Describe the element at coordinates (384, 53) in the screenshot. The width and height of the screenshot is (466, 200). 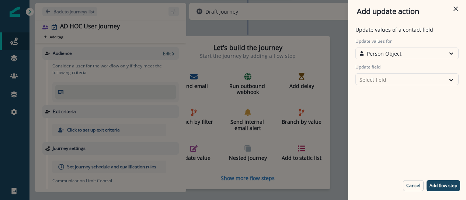
I see `p: Person Object` at that location.